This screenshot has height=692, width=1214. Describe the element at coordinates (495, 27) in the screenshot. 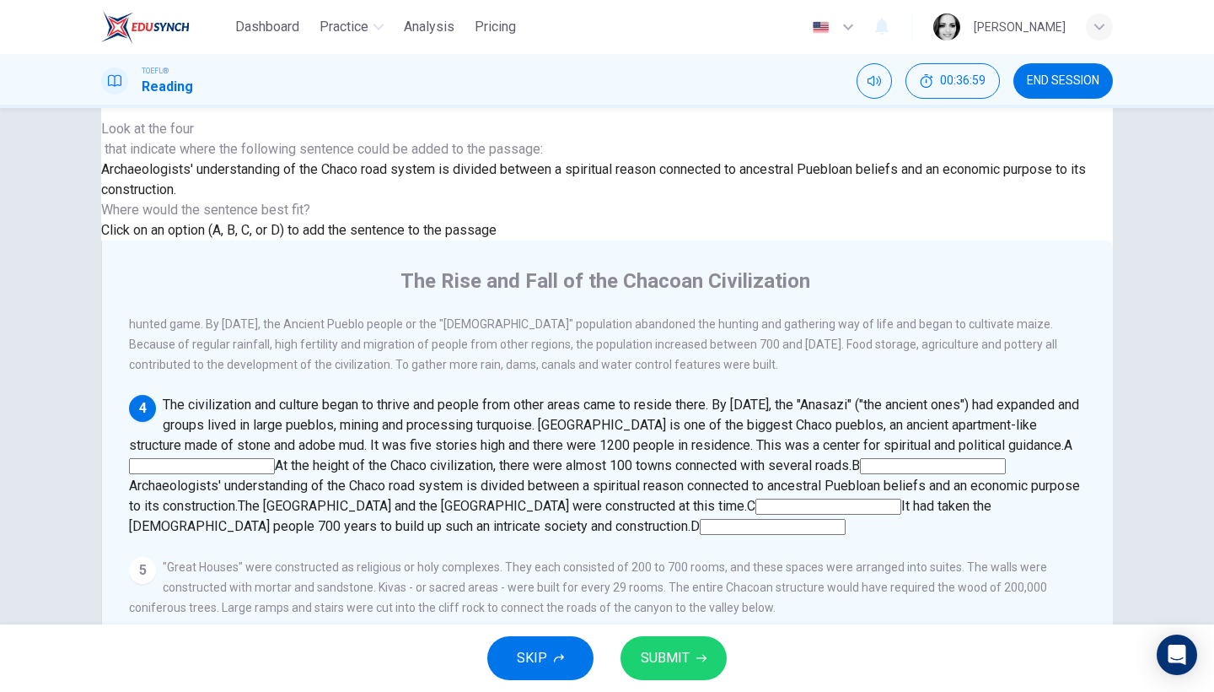

I see `span: Pricing` at that location.